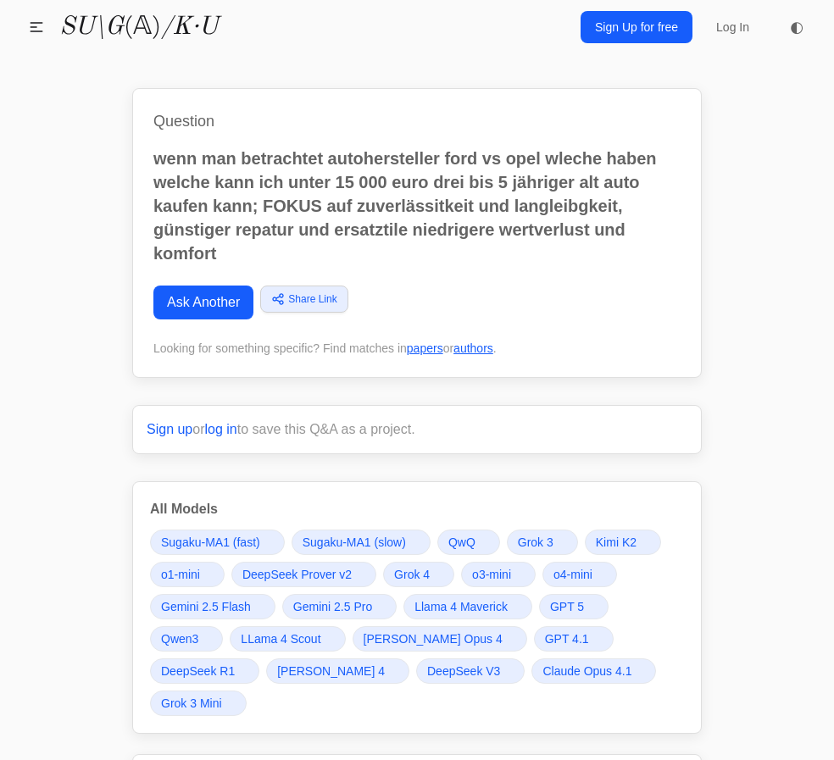  Describe the element at coordinates (203, 303) in the screenshot. I see `a: Ask Another` at that location.